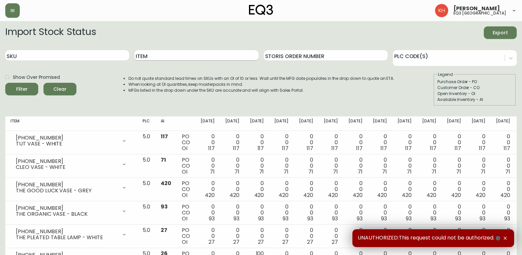 The width and height of the screenshot is (522, 255). What do you see at coordinates (446, 74) in the screenshot?
I see `legend: Legend` at bounding box center [446, 74].